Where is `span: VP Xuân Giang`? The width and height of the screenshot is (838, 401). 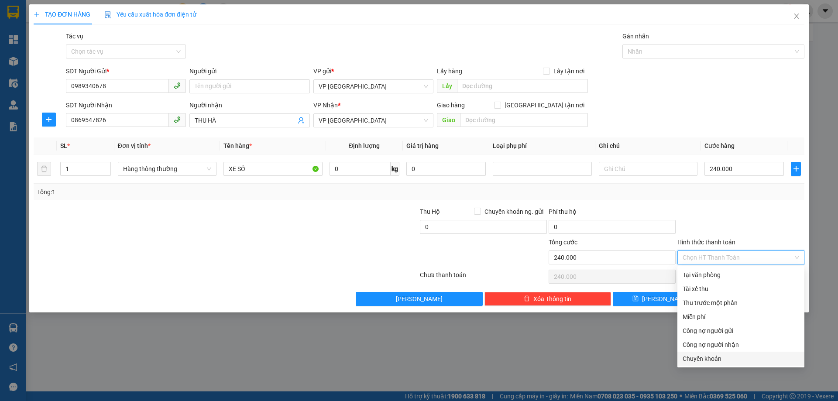
span: VP Xuân Giang is located at coordinates (373, 86).